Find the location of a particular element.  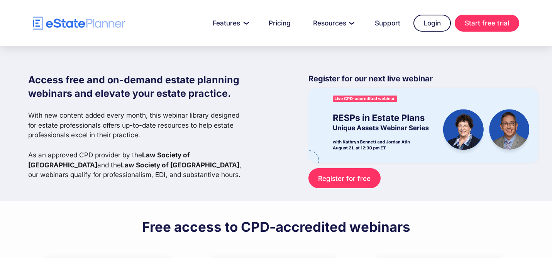

h2: Free access to CPD-accredited webinars is located at coordinates (276, 227).